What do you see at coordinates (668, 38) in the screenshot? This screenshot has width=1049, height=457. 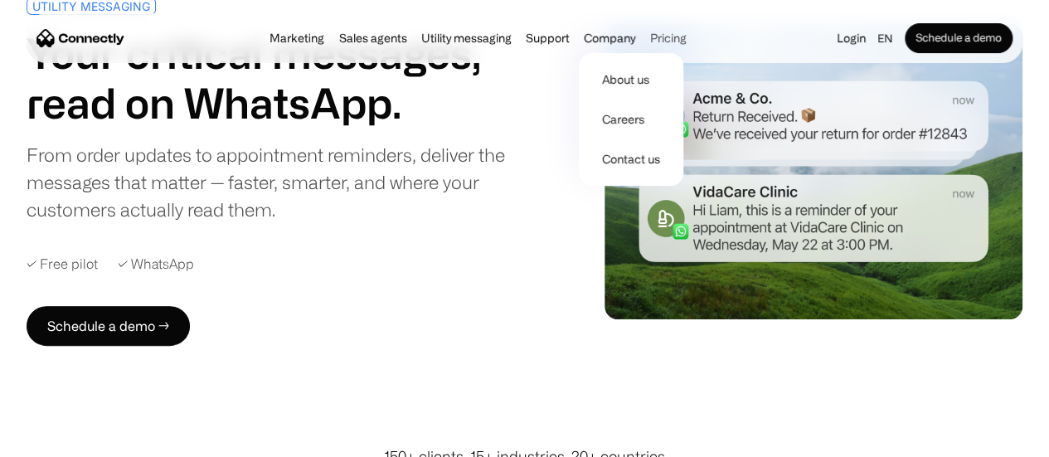 I see `a: Pricing` at bounding box center [668, 38].